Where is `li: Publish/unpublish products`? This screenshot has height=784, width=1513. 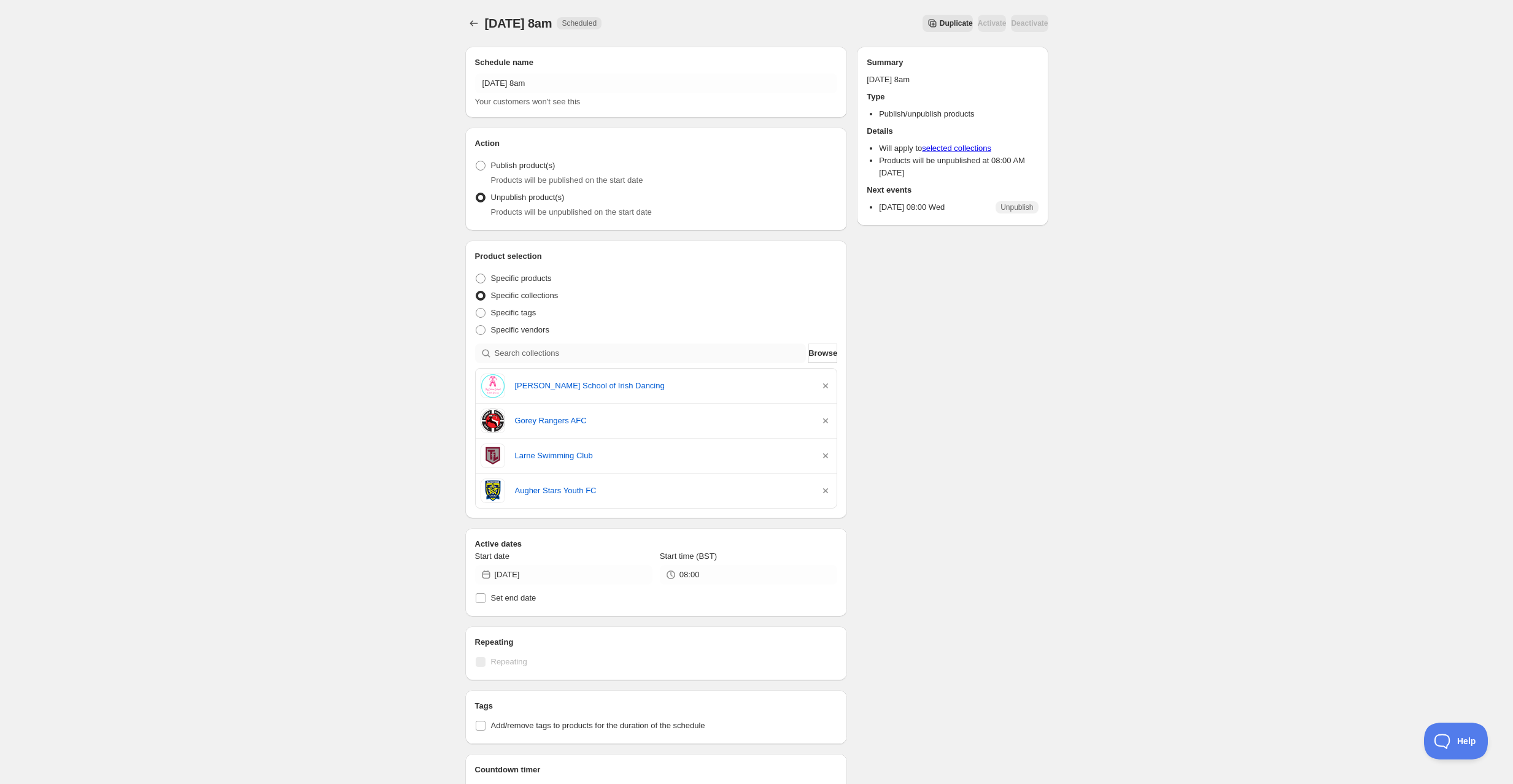 li: Publish/unpublish products is located at coordinates (958, 114).